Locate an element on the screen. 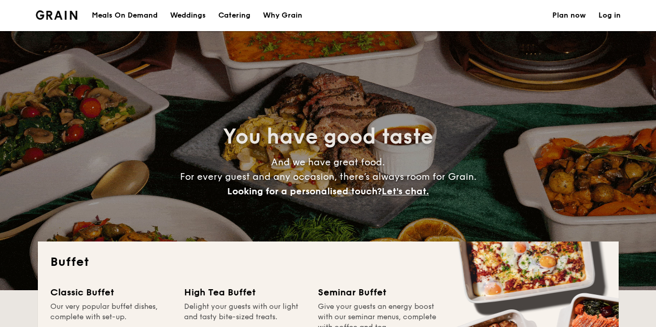  a: Logotype is located at coordinates (57, 15).